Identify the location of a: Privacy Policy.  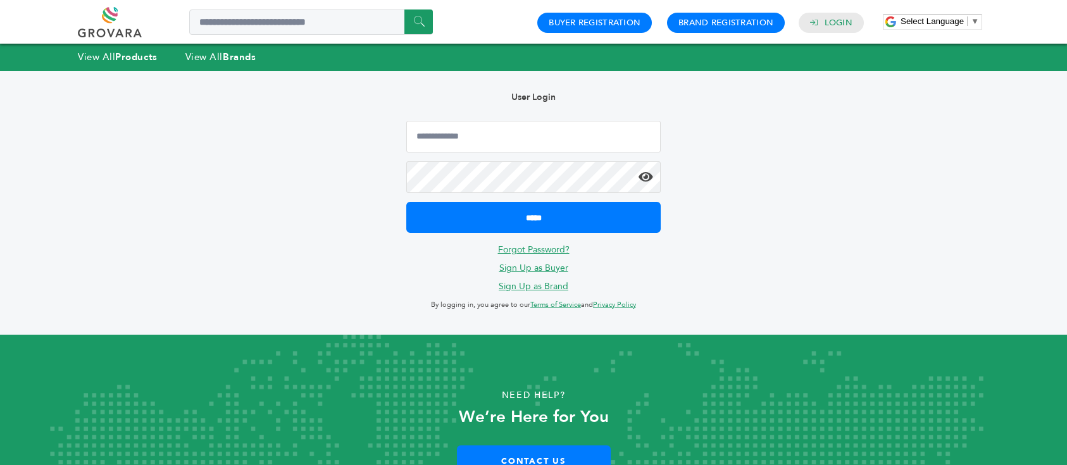
(614, 304).